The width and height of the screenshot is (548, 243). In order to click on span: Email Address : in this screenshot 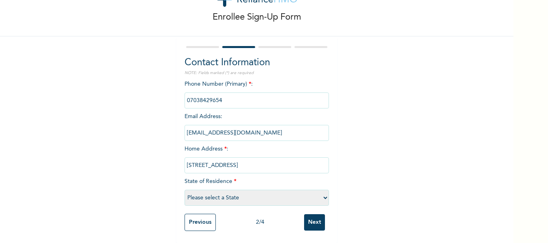, I will do `click(257, 125)`.